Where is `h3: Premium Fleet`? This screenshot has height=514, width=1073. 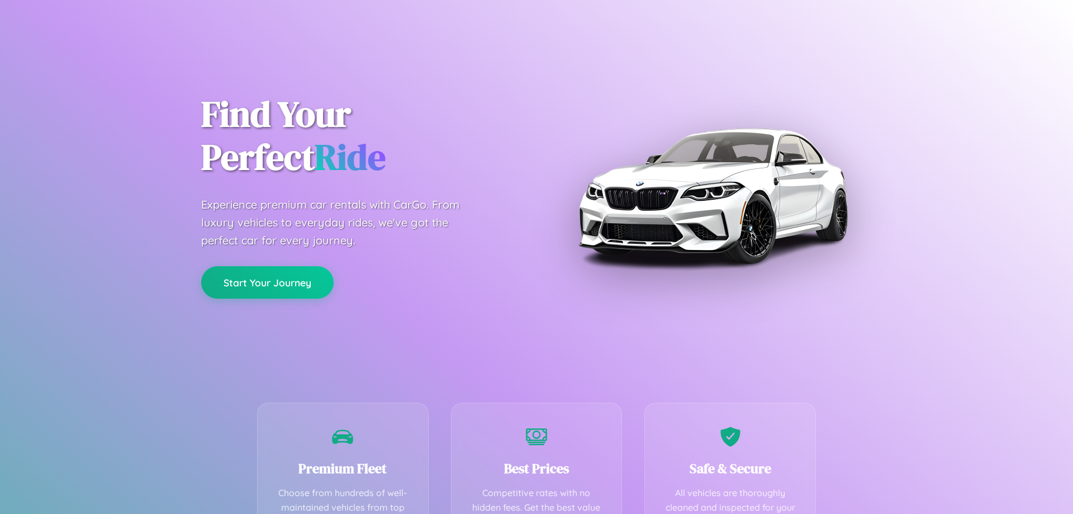 h3: Premium Fleet is located at coordinates (343, 468).